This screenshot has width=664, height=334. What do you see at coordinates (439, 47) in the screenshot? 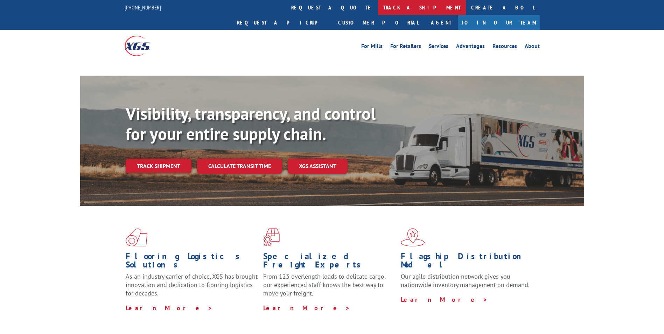
I see `a: Services` at bounding box center [439, 47].